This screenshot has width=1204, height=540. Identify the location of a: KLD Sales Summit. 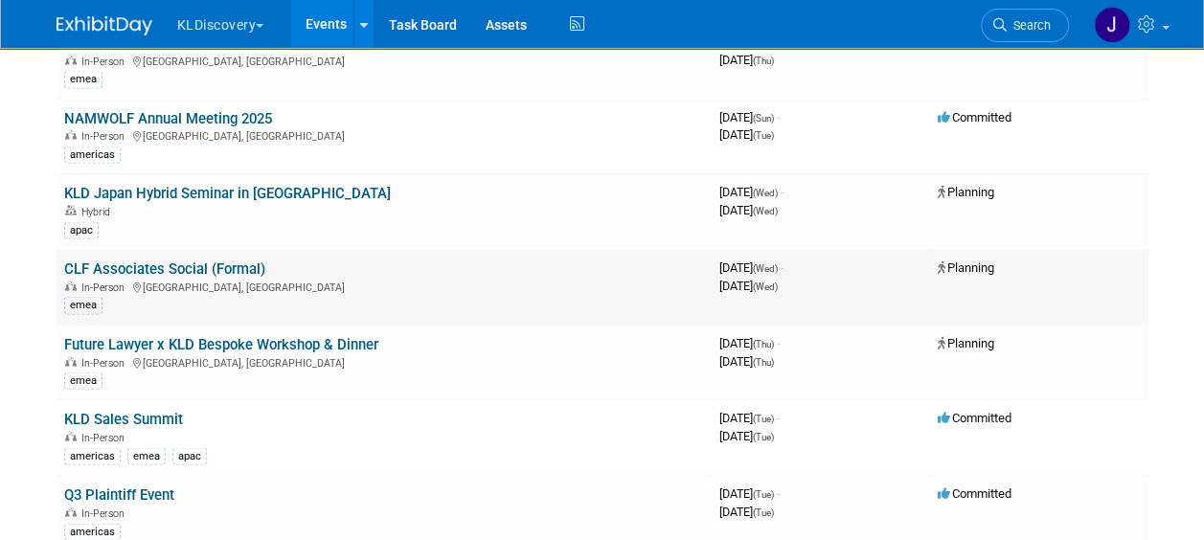
(124, 419).